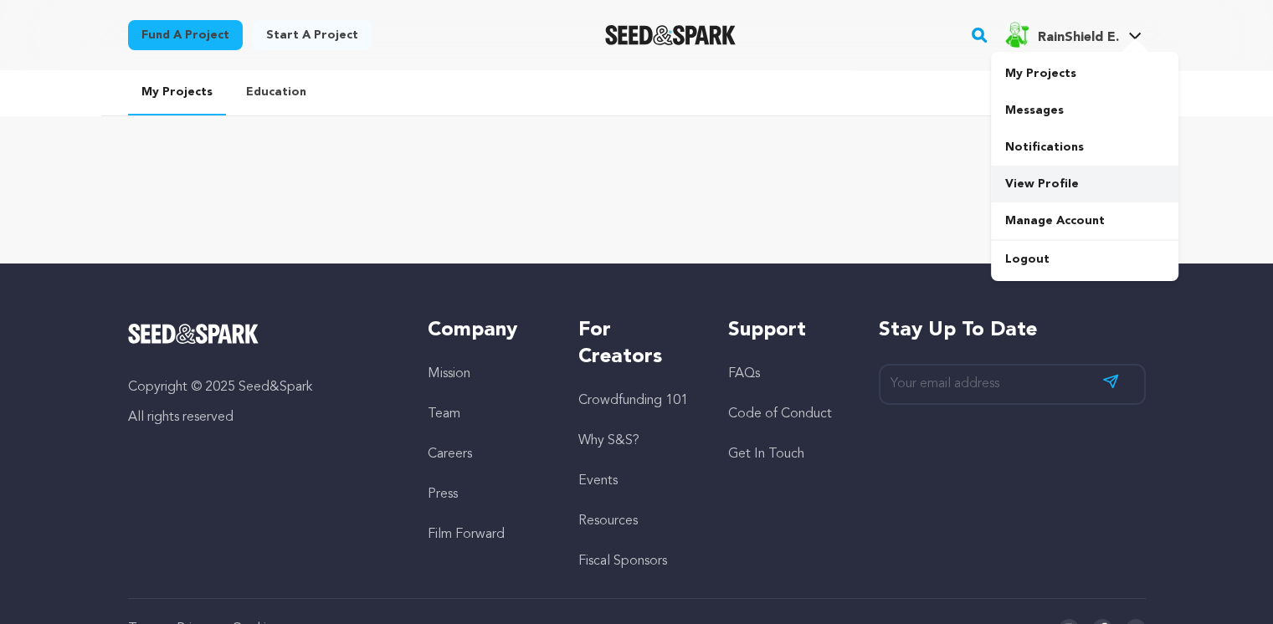 The height and width of the screenshot is (624, 1273). What do you see at coordinates (1017, 34) in the screenshot?
I see `img: d45dee328e1c8eda.jpg` at bounding box center [1017, 34].